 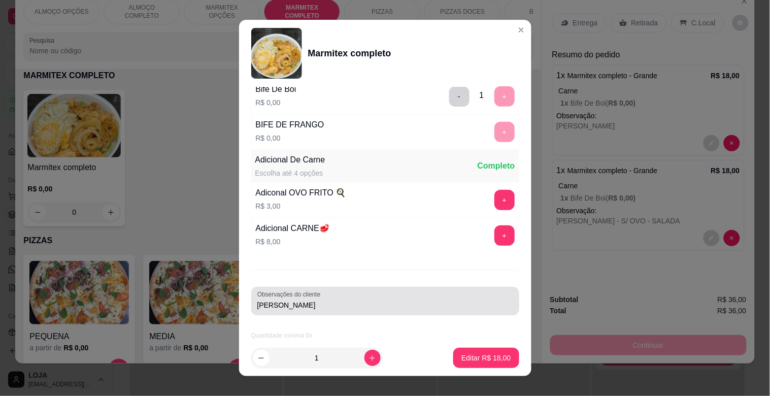 I want to click on div: 1, so click(x=481, y=95).